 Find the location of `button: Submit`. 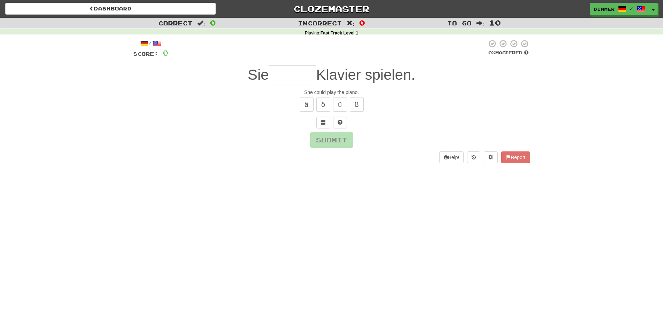

button: Submit is located at coordinates (332, 140).